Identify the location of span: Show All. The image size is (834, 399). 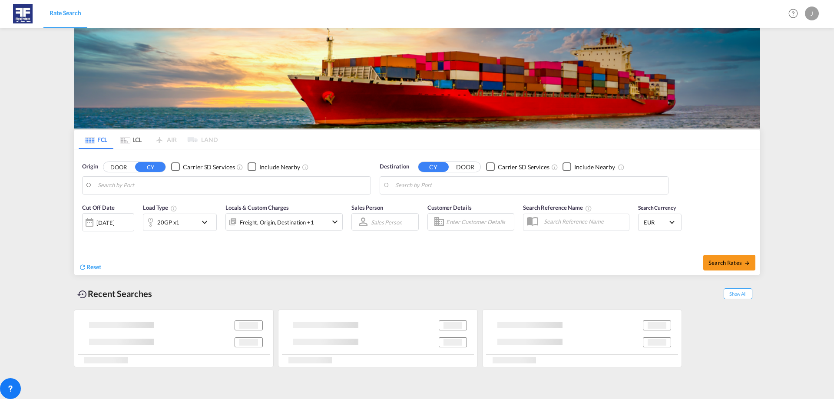
(738, 294).